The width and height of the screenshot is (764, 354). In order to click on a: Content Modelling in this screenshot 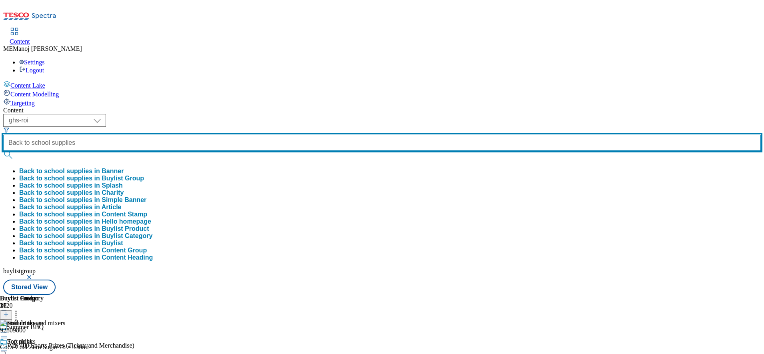, I will do `click(382, 94)`.